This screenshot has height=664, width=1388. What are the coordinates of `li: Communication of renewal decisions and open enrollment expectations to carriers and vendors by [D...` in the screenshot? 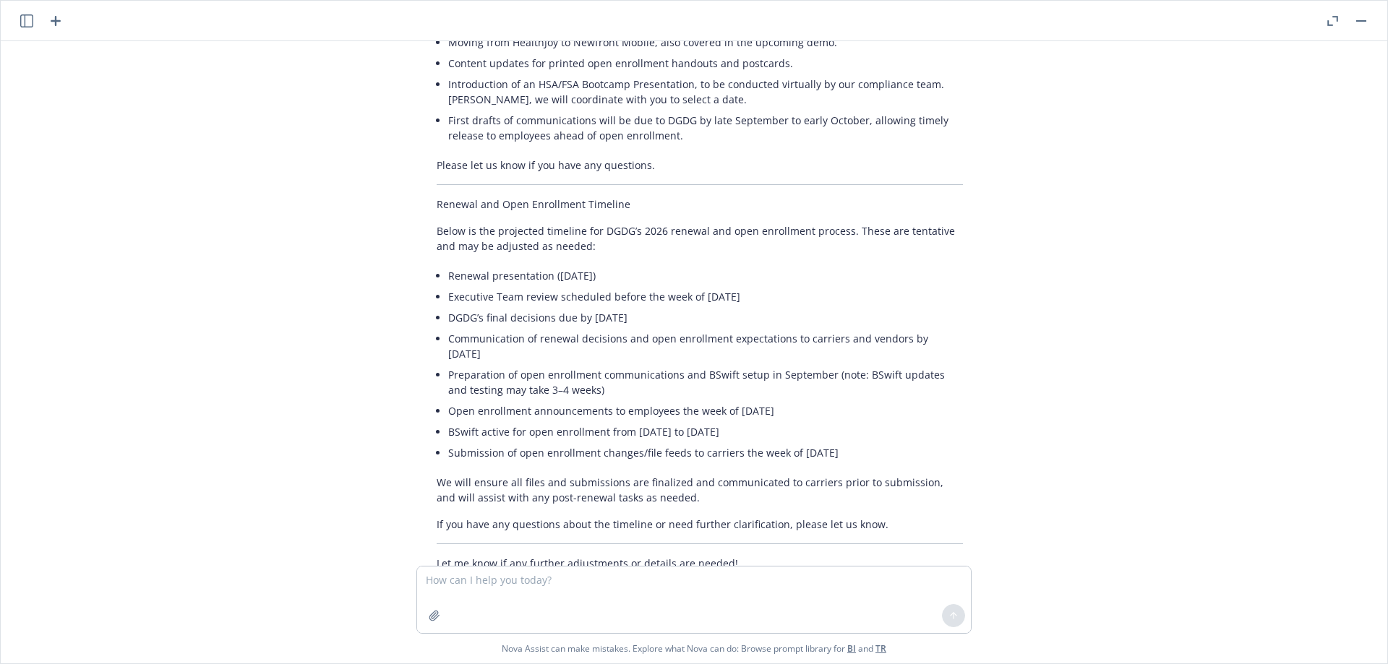 It's located at (705, 346).